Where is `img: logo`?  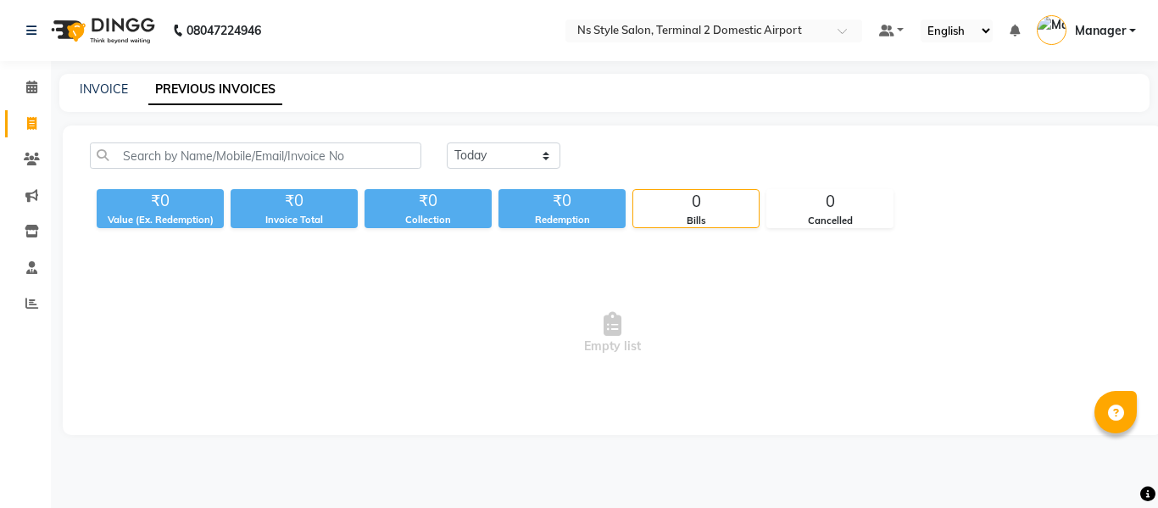
img: logo is located at coordinates (101, 31).